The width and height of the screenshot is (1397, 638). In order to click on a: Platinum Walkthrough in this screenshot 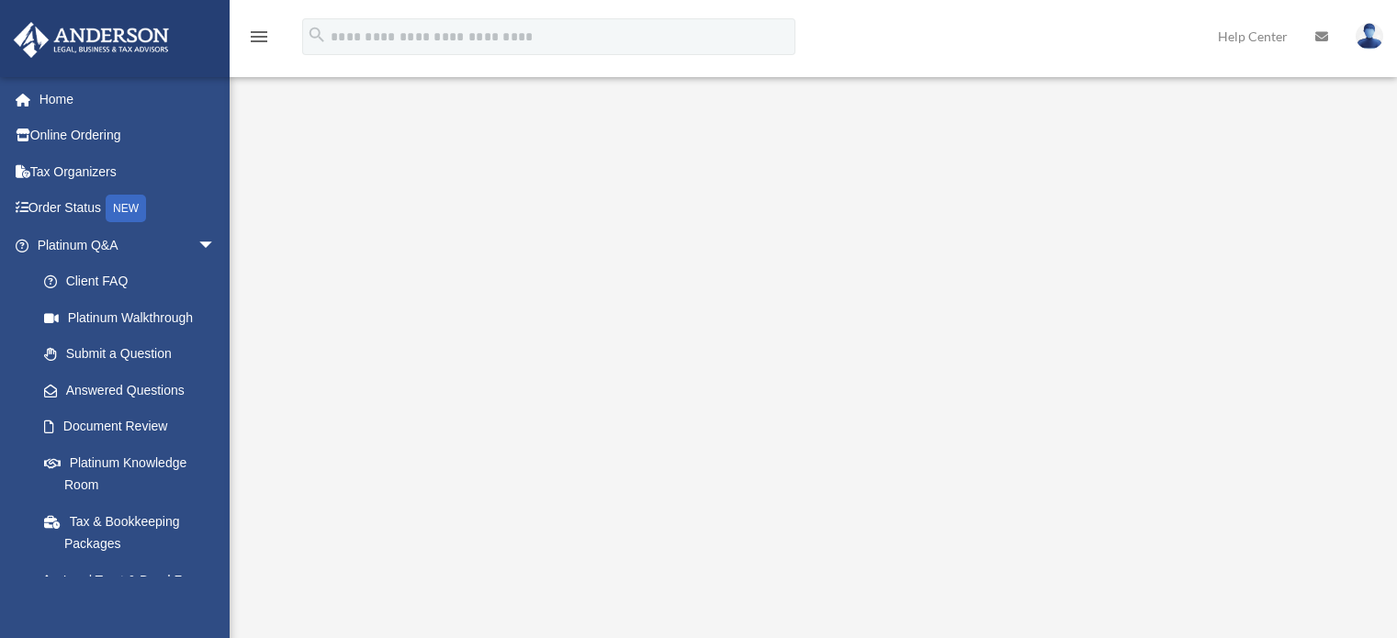, I will do `click(129, 318)`.